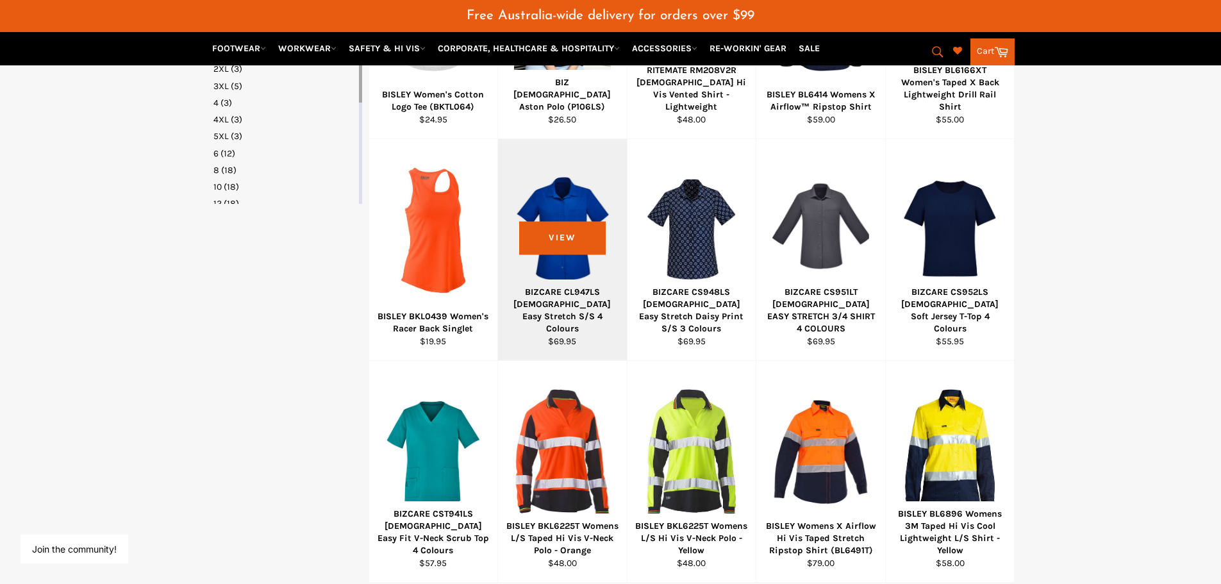 The image size is (1221, 584). I want to click on a: 6, so click(285, 153).